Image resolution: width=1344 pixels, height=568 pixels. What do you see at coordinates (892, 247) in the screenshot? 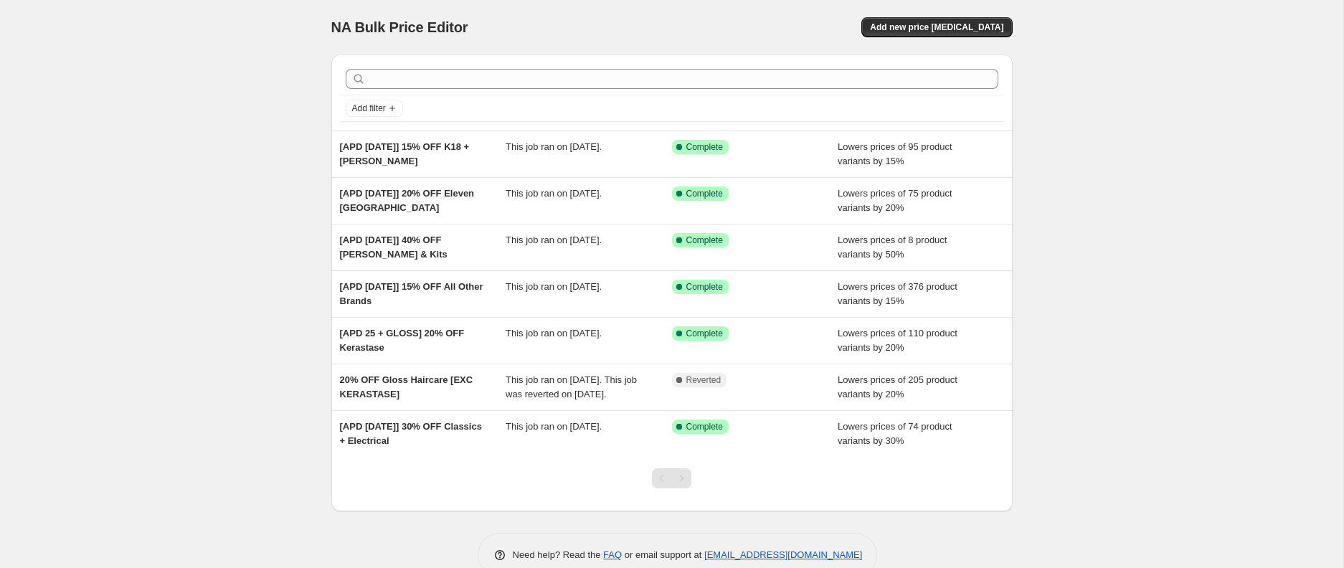
I see `span: Lowers prices of 8 product variants by 50%` at bounding box center [892, 247].